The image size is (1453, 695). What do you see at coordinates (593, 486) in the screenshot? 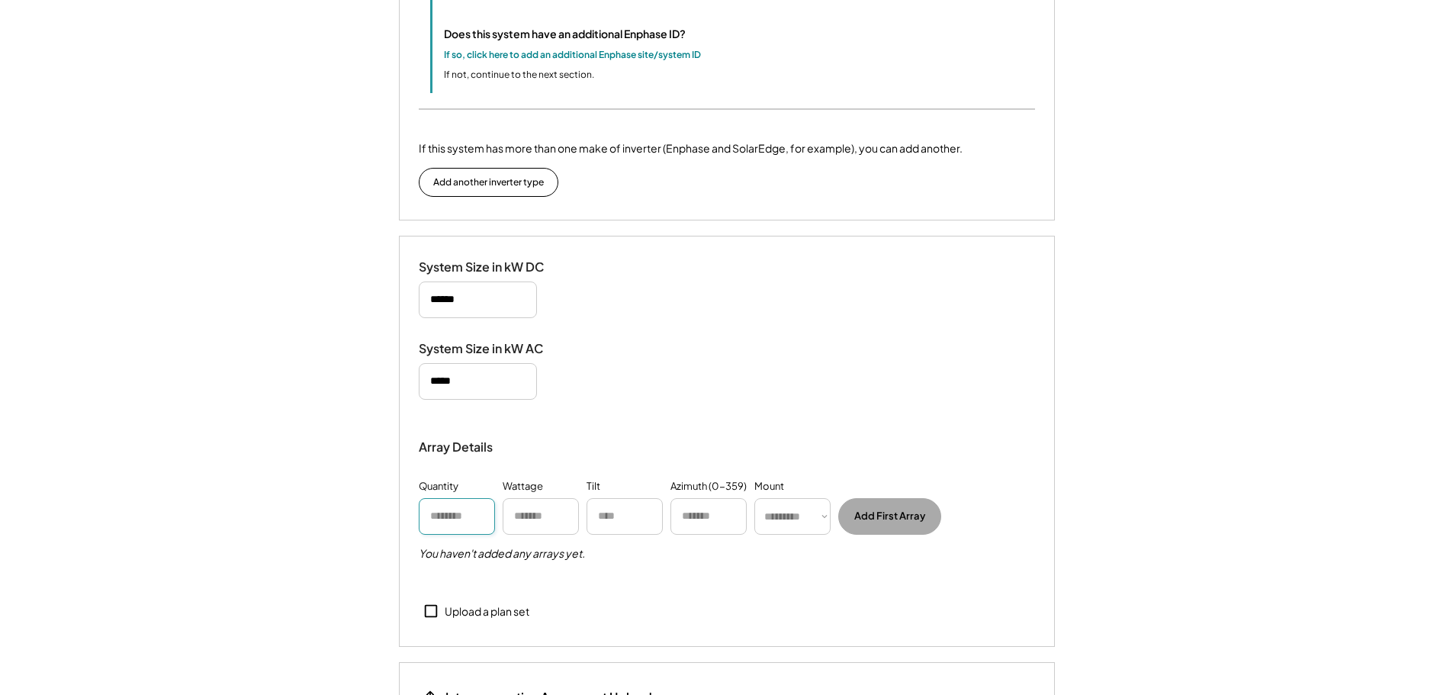
I see `div: Tilt` at bounding box center [593, 486].